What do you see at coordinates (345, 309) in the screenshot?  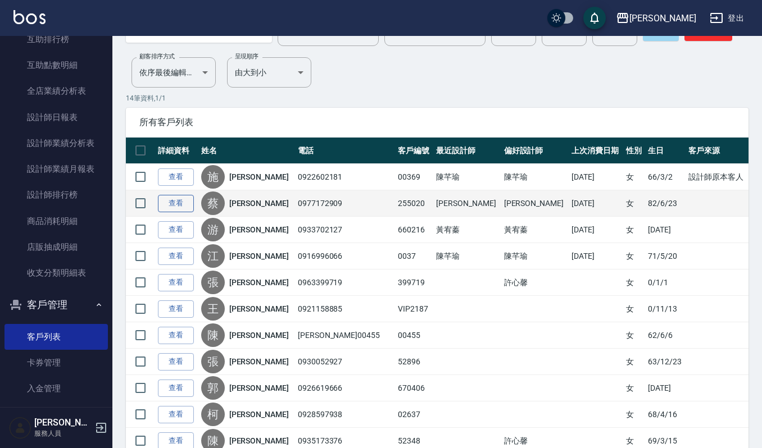 I see `td: 0921158885` at bounding box center [345, 309].